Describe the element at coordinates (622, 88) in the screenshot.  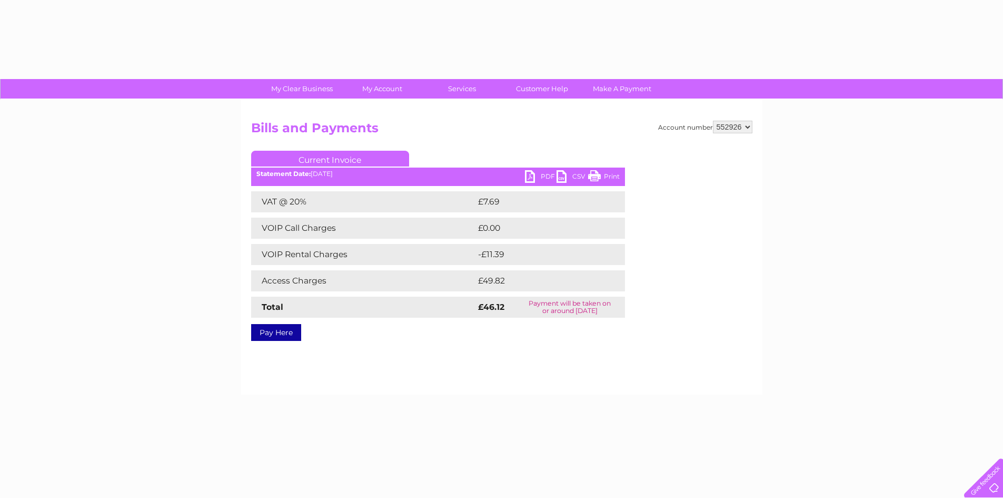
I see `a: Make A Payment` at that location.